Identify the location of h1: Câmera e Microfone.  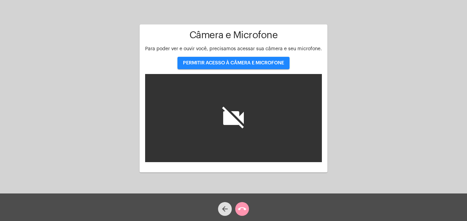
(234, 35).